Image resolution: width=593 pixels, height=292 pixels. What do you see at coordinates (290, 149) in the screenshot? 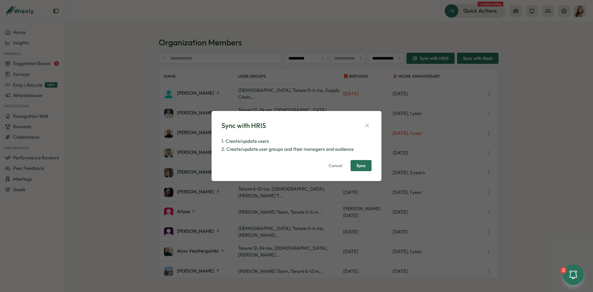
I see `span: Create/update user groups and their managers and audience` at bounding box center [290, 149].